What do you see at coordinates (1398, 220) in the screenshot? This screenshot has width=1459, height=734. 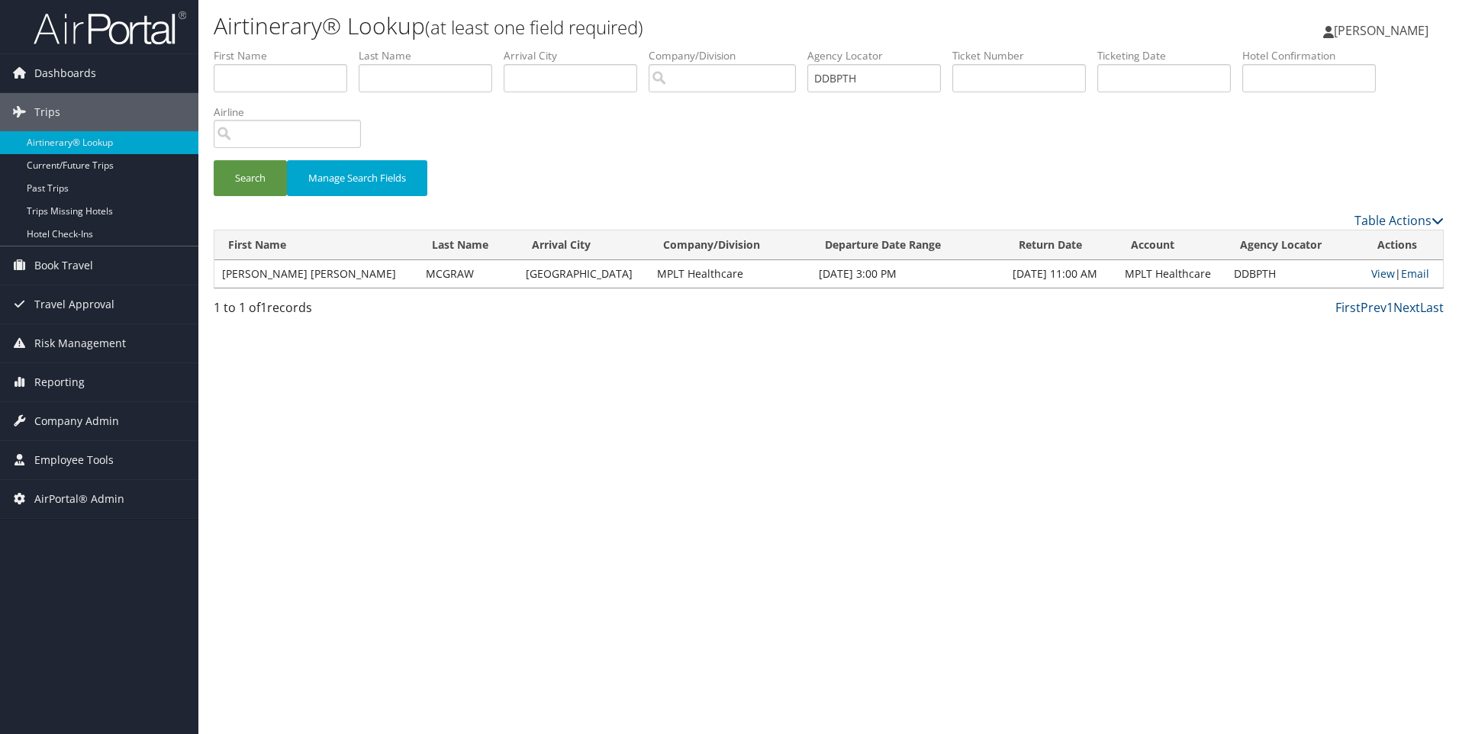 I see `a: Table Actions` at bounding box center [1398, 220].